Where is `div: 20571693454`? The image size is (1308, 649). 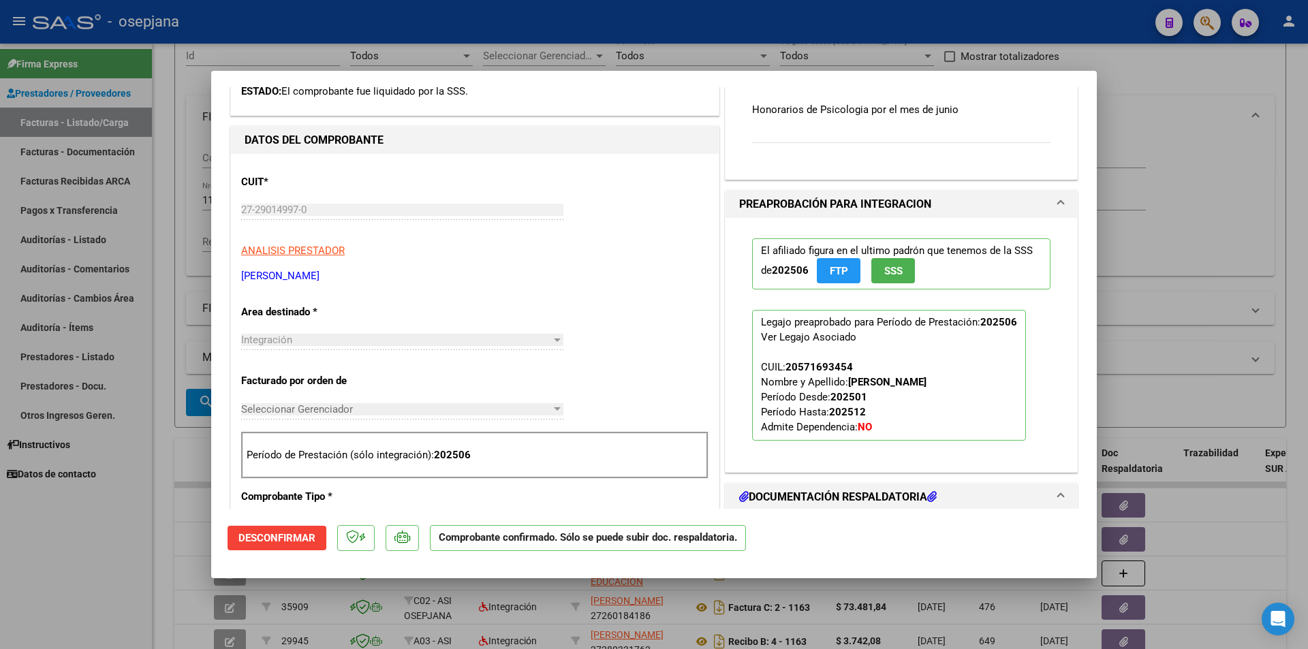
div: 20571693454 is located at coordinates (819, 367).